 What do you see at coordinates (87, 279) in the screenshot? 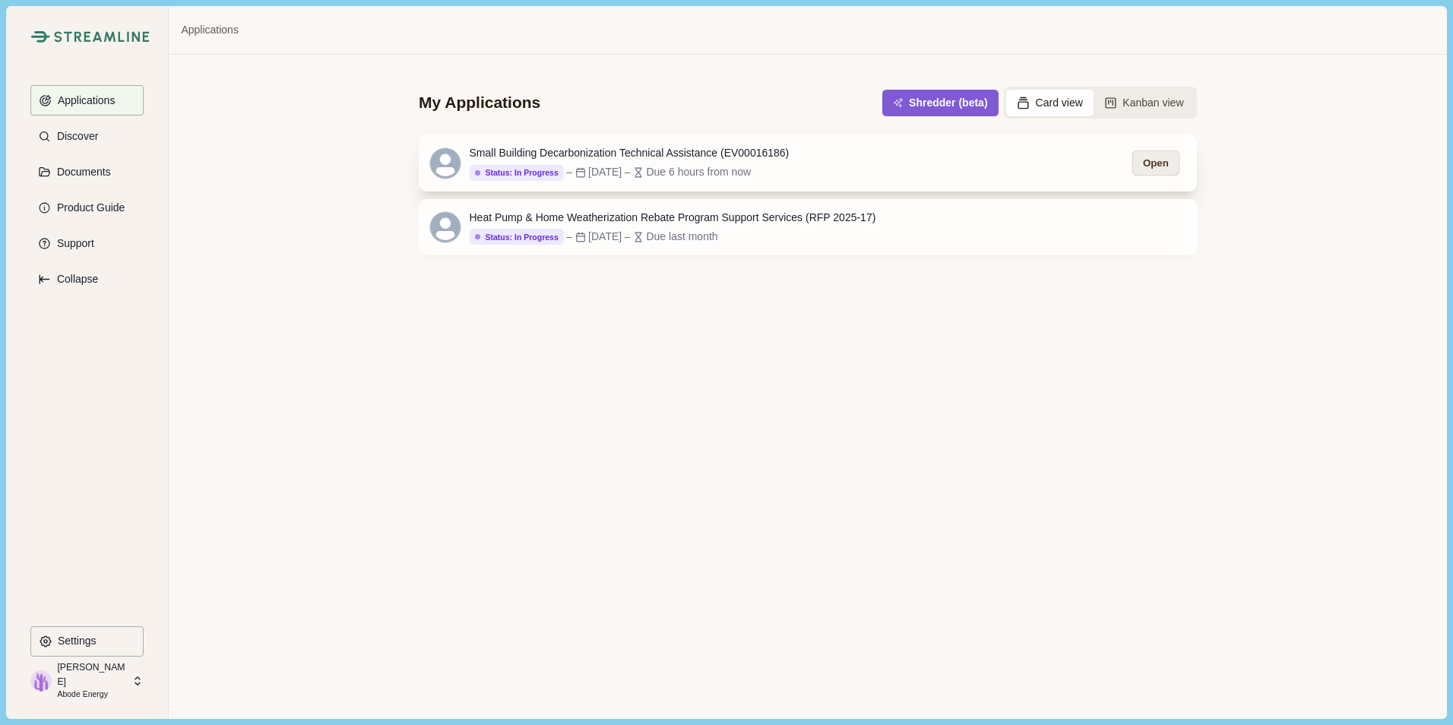
I see `button: Expand` at bounding box center [87, 279].